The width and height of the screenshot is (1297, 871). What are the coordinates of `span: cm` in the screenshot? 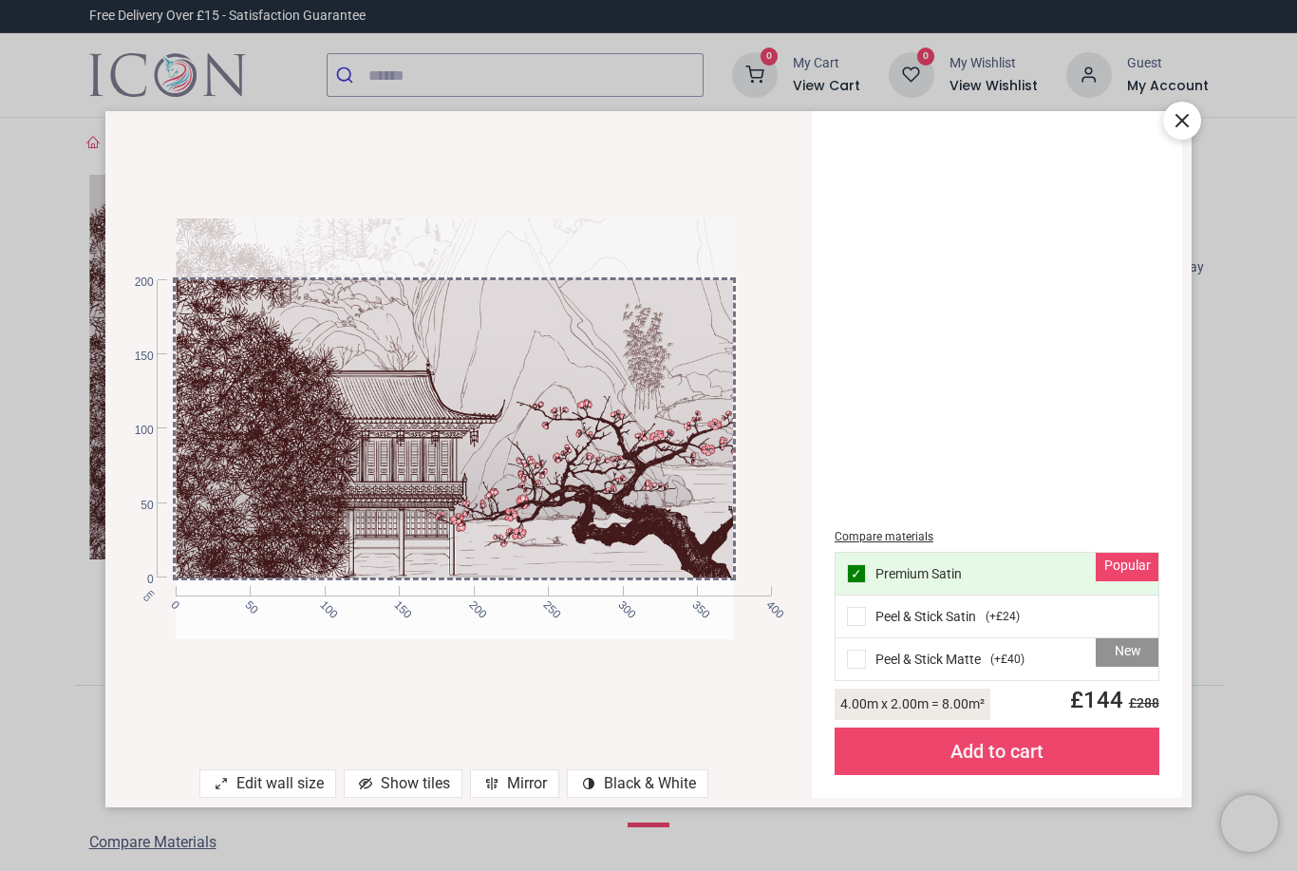 It's located at (147, 595).